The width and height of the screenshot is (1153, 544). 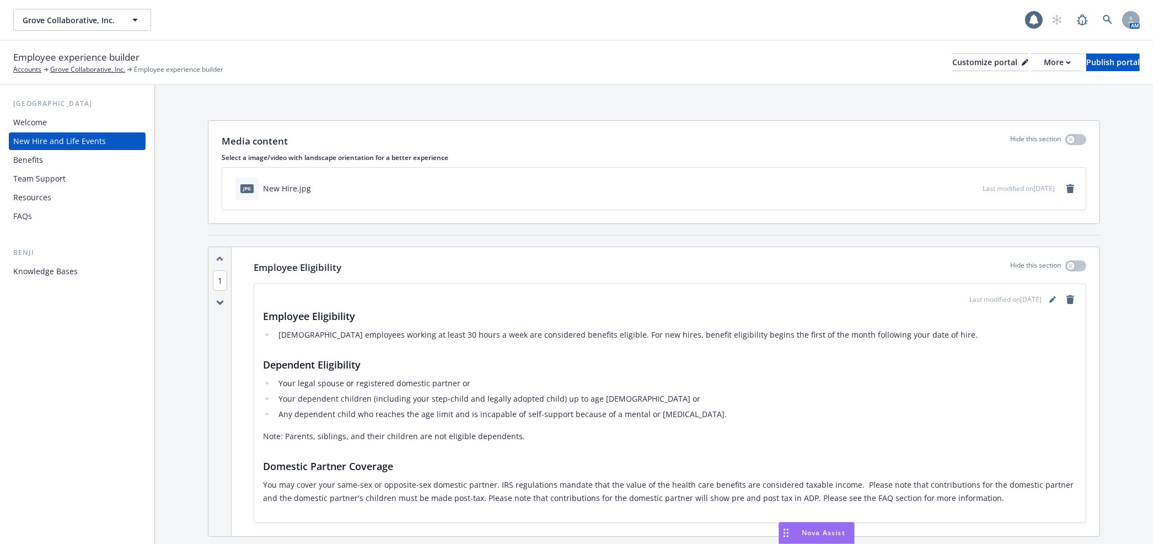 I want to click on h3: Domestic Partner Coverage, so click(x=670, y=466).